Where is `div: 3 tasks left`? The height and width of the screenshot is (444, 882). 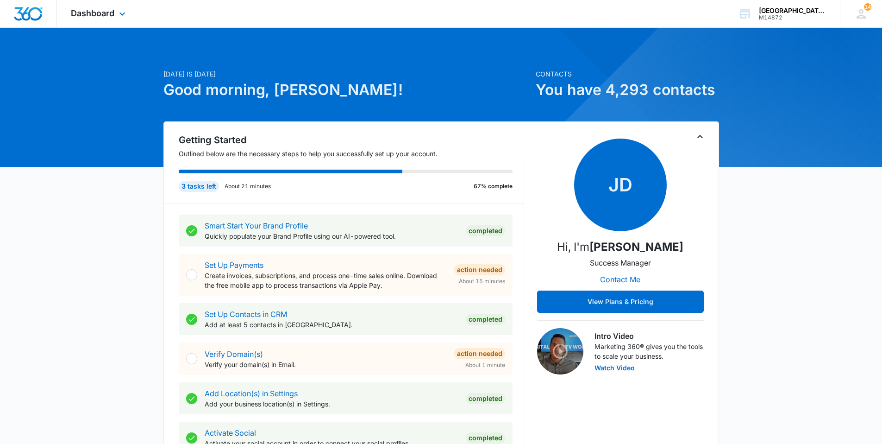 div: 3 tasks left is located at coordinates (199, 186).